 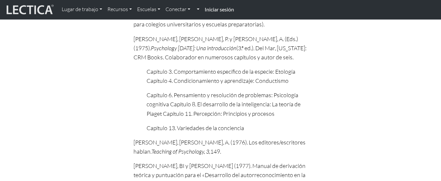 What do you see at coordinates (221, 76) in the screenshot?
I see `font: Capítulo 3. Comportamiento específico de la especie: Etología Capítulo 4. Condicionamiento y apre...` at bounding box center [221, 76].